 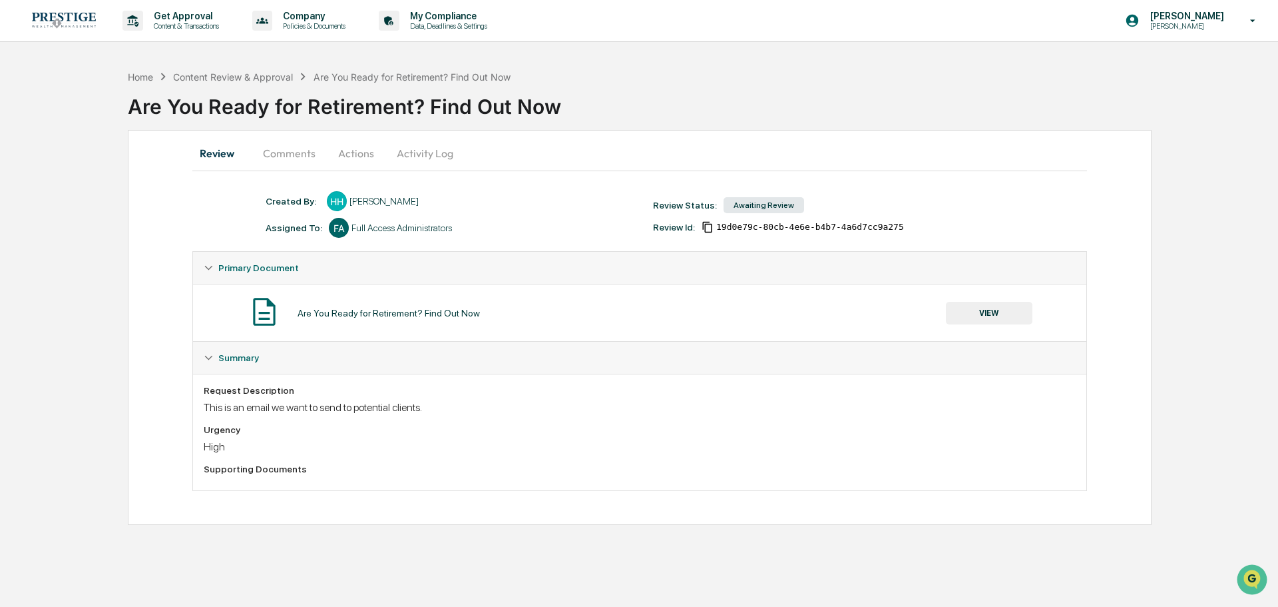 What do you see at coordinates (132, 109) in the screenshot?
I see `div: Start new chat` at bounding box center [132, 109].